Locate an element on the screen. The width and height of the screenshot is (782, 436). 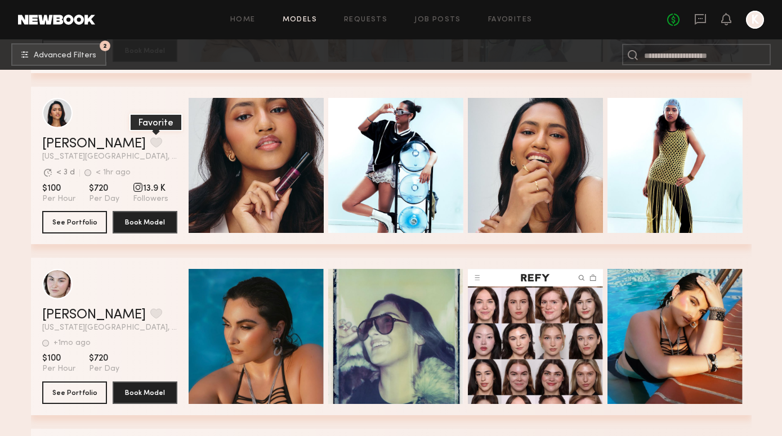
a: Job Posts is located at coordinates (437, 20).